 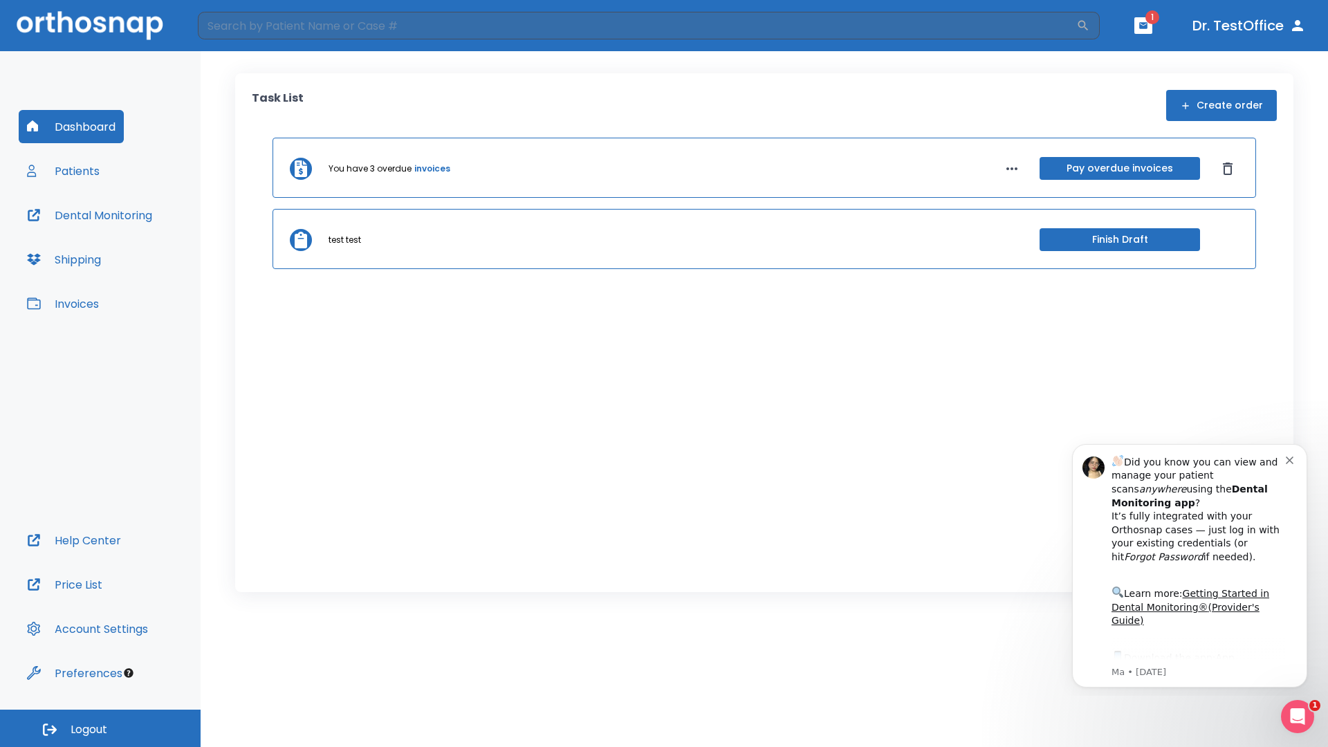 I want to click on p: Message from Ma, sent 5w ago, so click(x=147, y=241).